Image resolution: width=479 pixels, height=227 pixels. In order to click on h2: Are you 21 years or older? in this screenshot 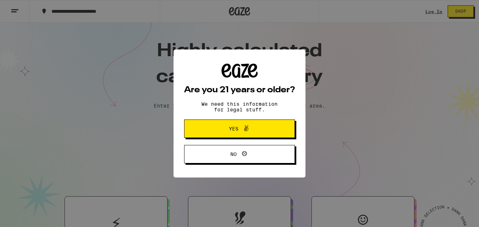, I will do `click(240, 90)`.